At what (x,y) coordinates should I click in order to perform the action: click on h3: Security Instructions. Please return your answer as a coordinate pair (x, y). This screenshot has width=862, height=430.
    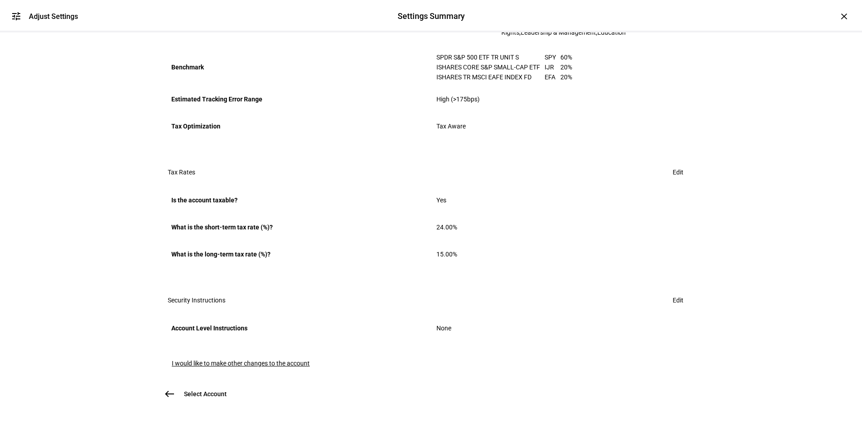
    Looking at the image, I should click on (197, 300).